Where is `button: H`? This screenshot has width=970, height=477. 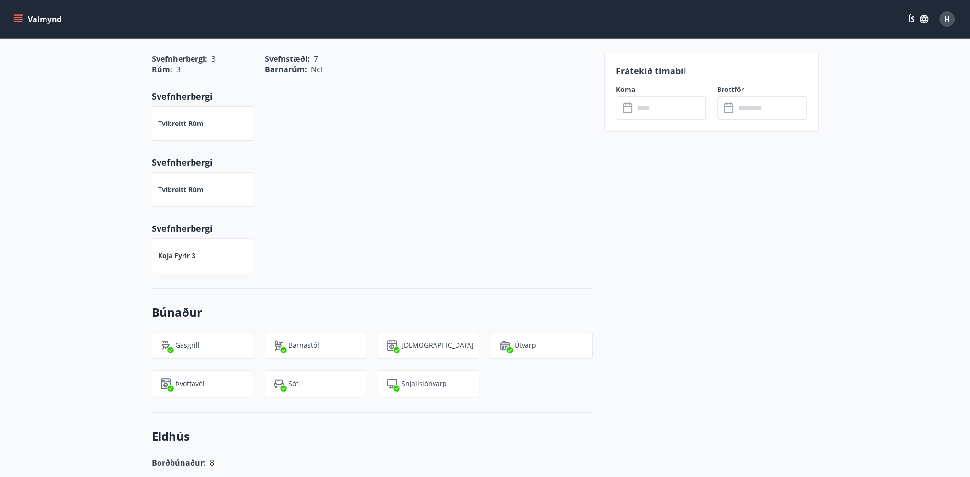
button: H is located at coordinates (947, 19).